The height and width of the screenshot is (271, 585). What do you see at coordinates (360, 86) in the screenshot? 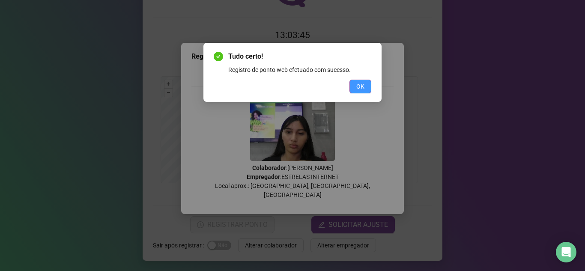
I see `span: OK` at bounding box center [360, 86].